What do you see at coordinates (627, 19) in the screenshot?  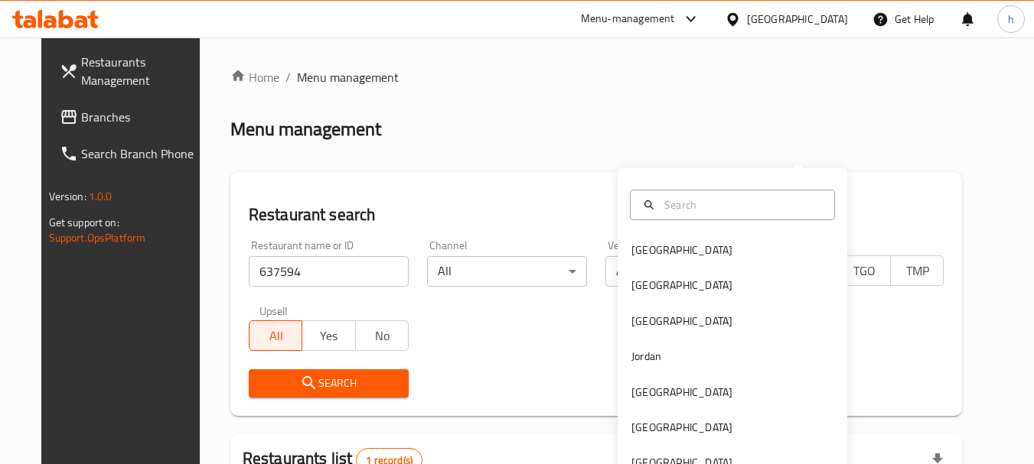 I see `div: Menu-management` at bounding box center [627, 19].